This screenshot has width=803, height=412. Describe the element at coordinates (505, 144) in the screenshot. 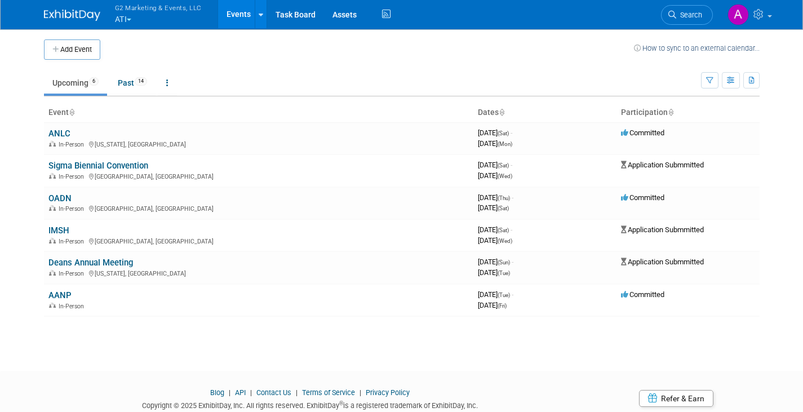

I see `span: (Mon)` at that location.